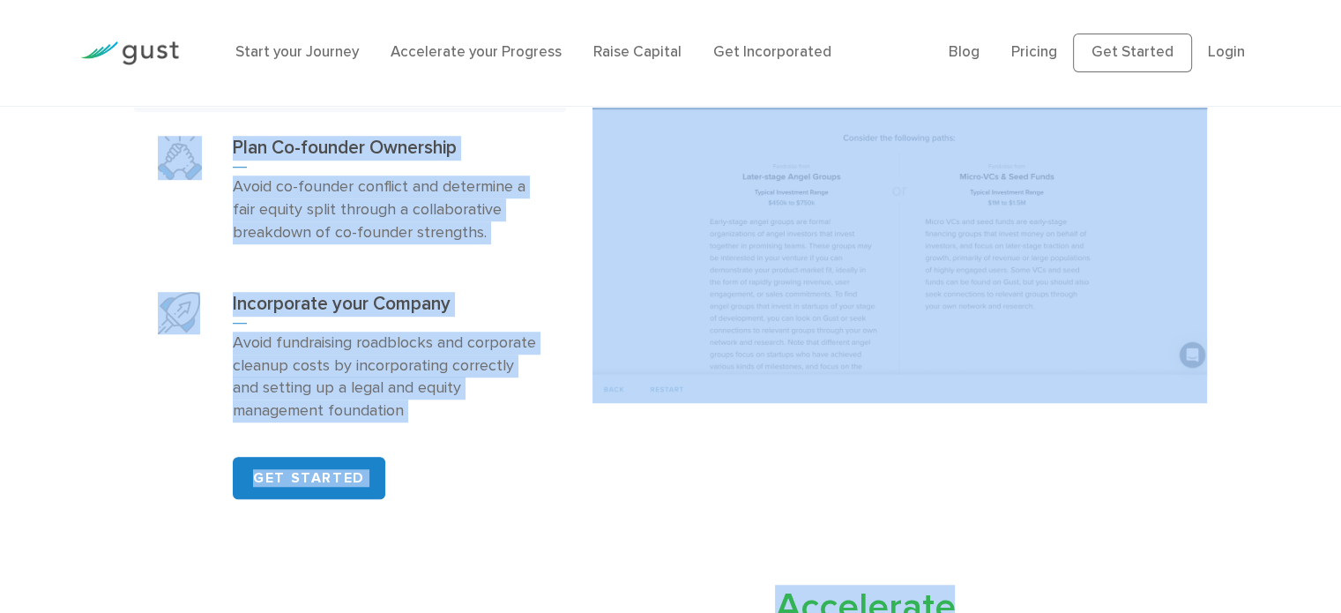 Image resolution: width=1341 pixels, height=613 pixels. I want to click on a: Get Started, so click(1132, 53).